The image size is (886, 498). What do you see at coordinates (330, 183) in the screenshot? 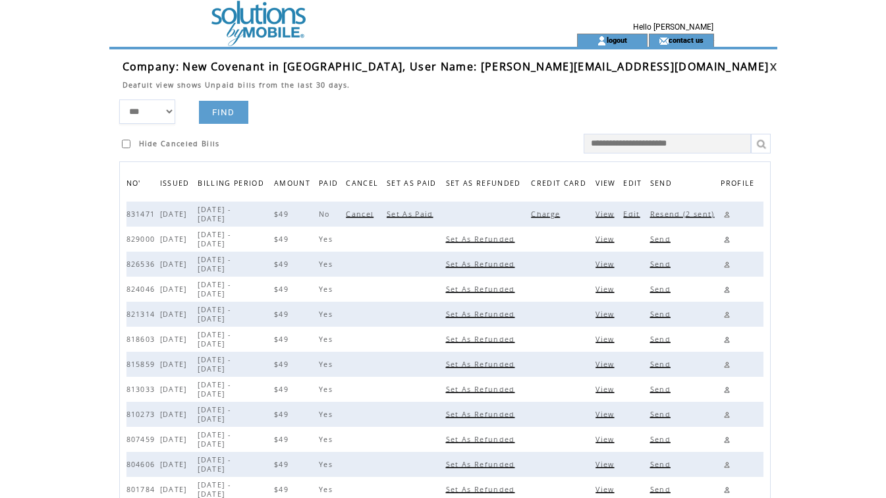
I see `a: PAID` at bounding box center [330, 183].